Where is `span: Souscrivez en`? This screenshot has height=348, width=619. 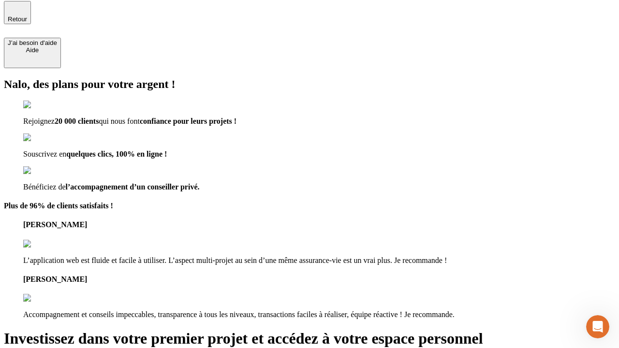 span: Souscrivez en is located at coordinates (44, 154).